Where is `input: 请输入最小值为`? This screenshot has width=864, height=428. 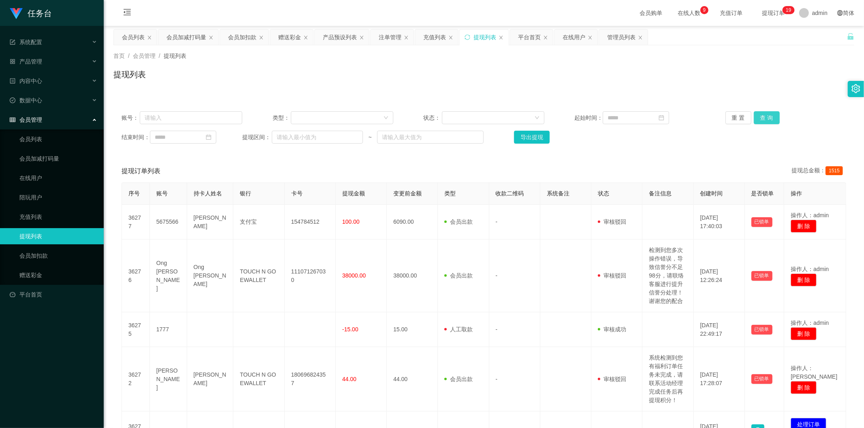
input: 请输入最小值为 is located at coordinates (317, 137).